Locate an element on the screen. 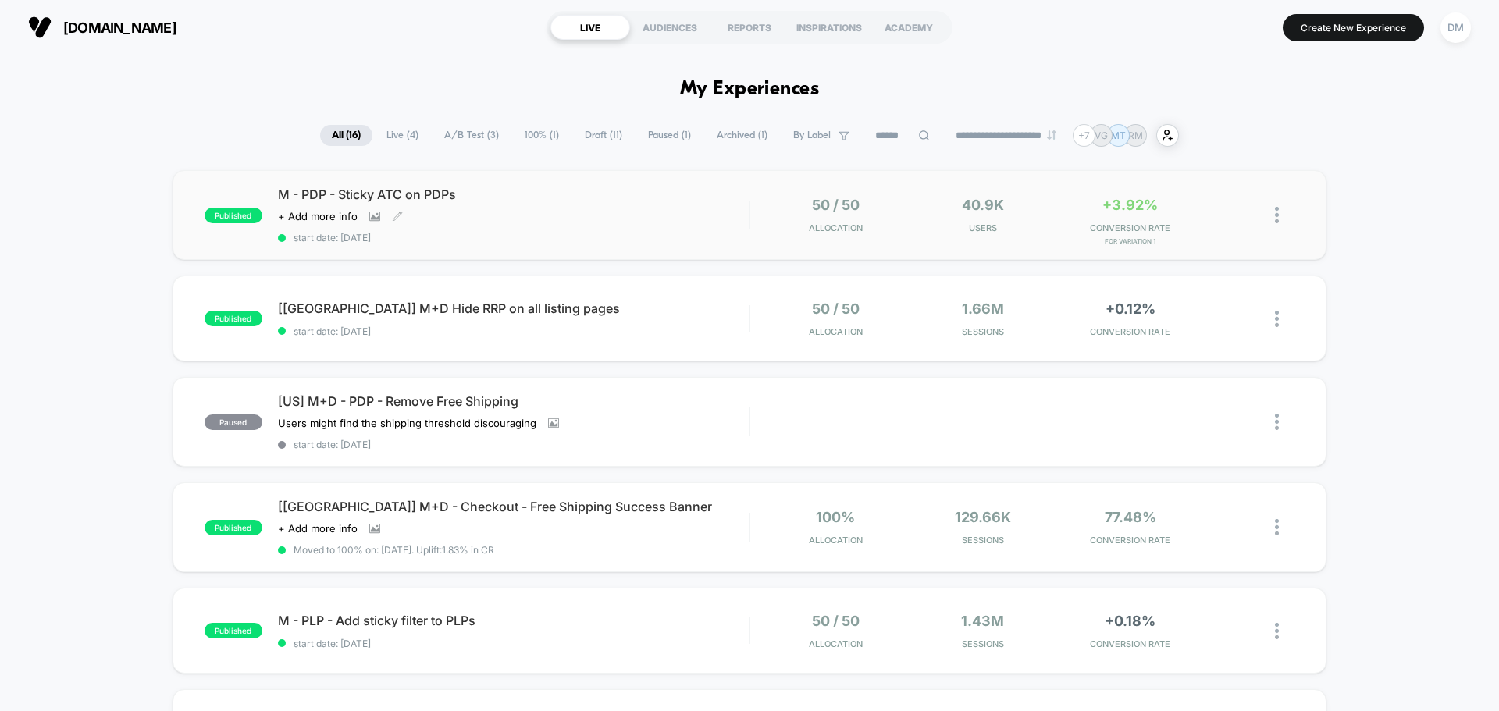 This screenshot has width=1499, height=711. span: +3.92% is located at coordinates (1130, 205).